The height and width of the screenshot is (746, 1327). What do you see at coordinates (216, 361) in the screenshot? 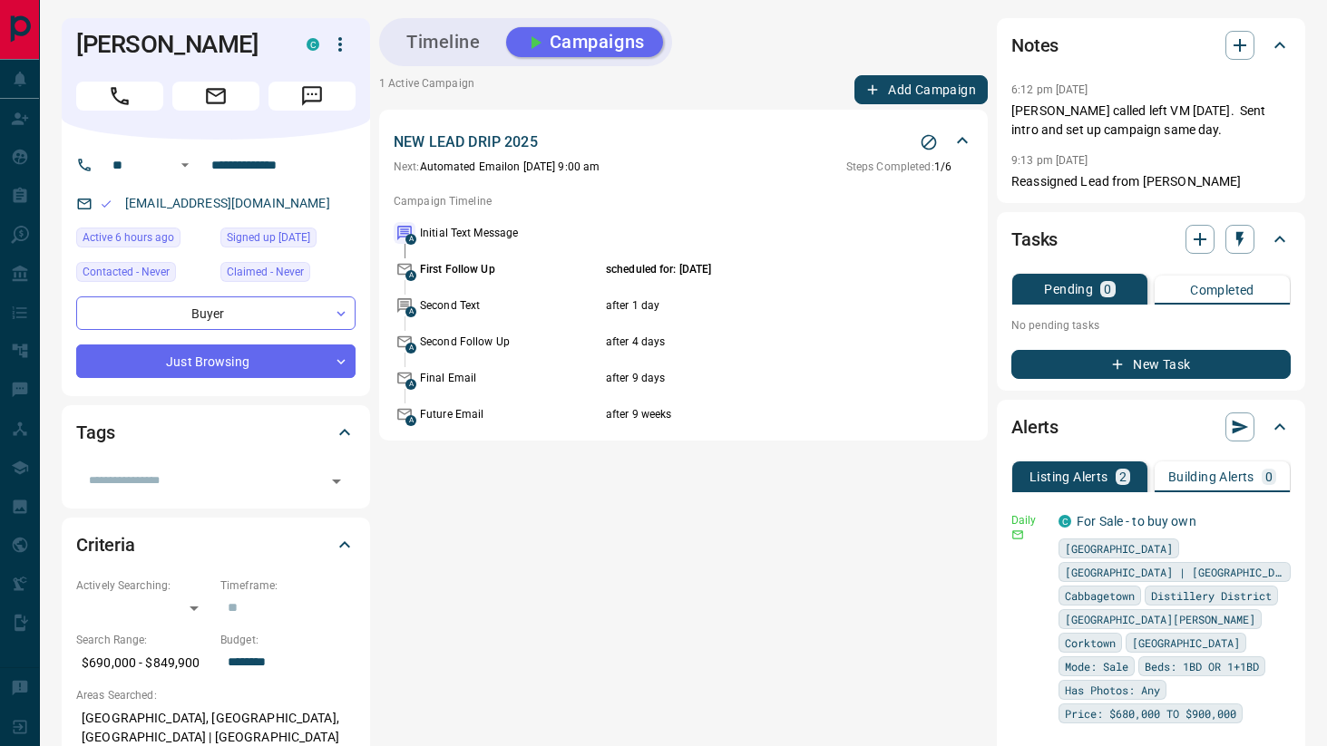
I see `div: Just Browsing` at bounding box center [216, 361].